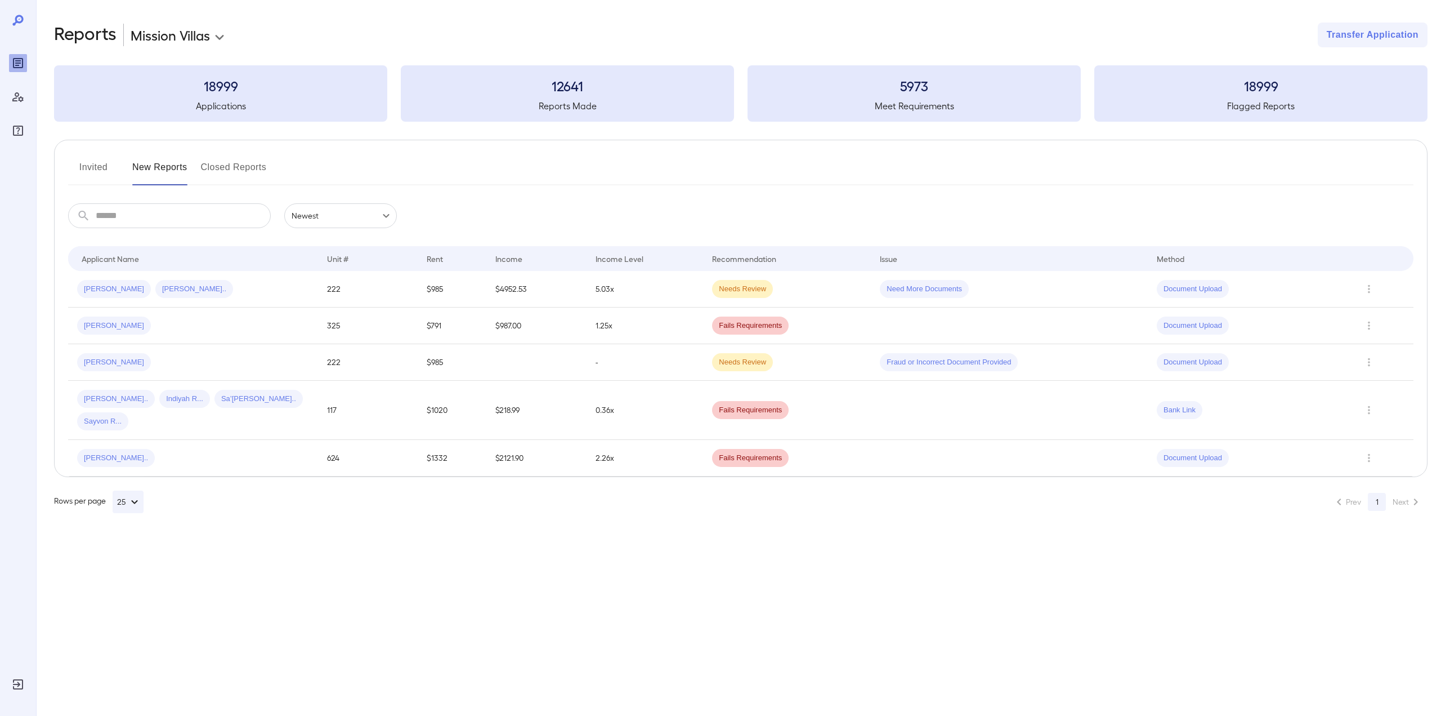 The height and width of the screenshot is (716, 1441). What do you see at coordinates (924, 289) in the screenshot?
I see `span: Need More Documents` at bounding box center [924, 289].